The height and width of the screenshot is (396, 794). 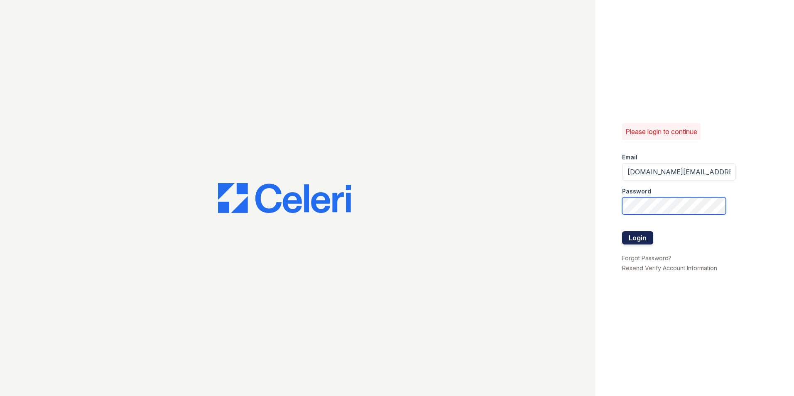 What do you see at coordinates (669, 268) in the screenshot?
I see `a: Resend Verify Account Information` at bounding box center [669, 268].